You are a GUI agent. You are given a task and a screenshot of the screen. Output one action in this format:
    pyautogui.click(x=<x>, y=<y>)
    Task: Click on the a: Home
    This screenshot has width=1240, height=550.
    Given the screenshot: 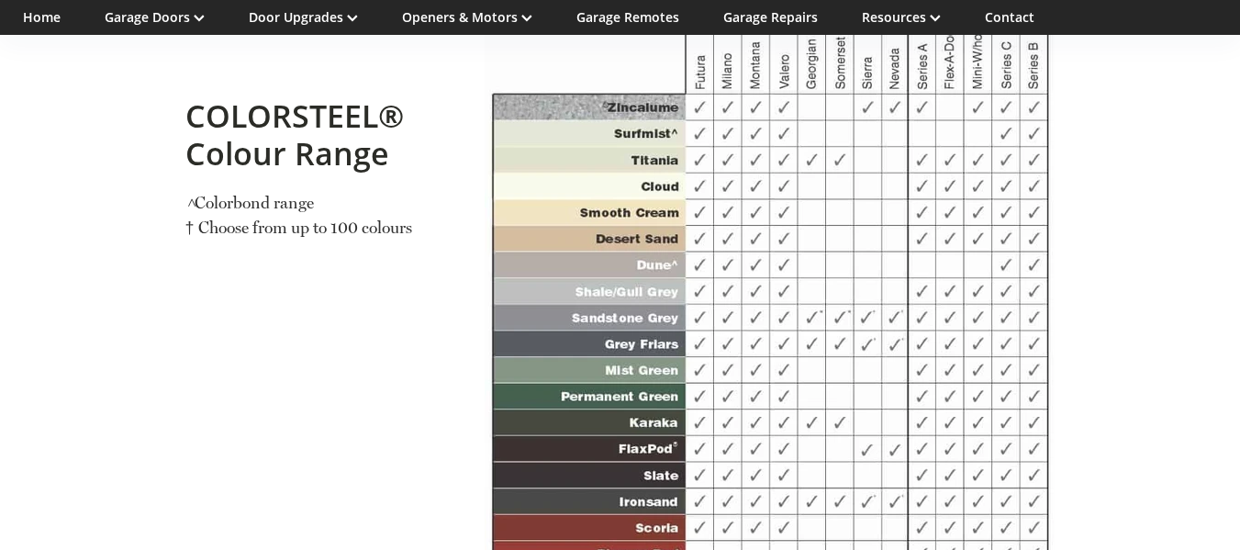 What is the action you would take?
    pyautogui.click(x=41, y=17)
    